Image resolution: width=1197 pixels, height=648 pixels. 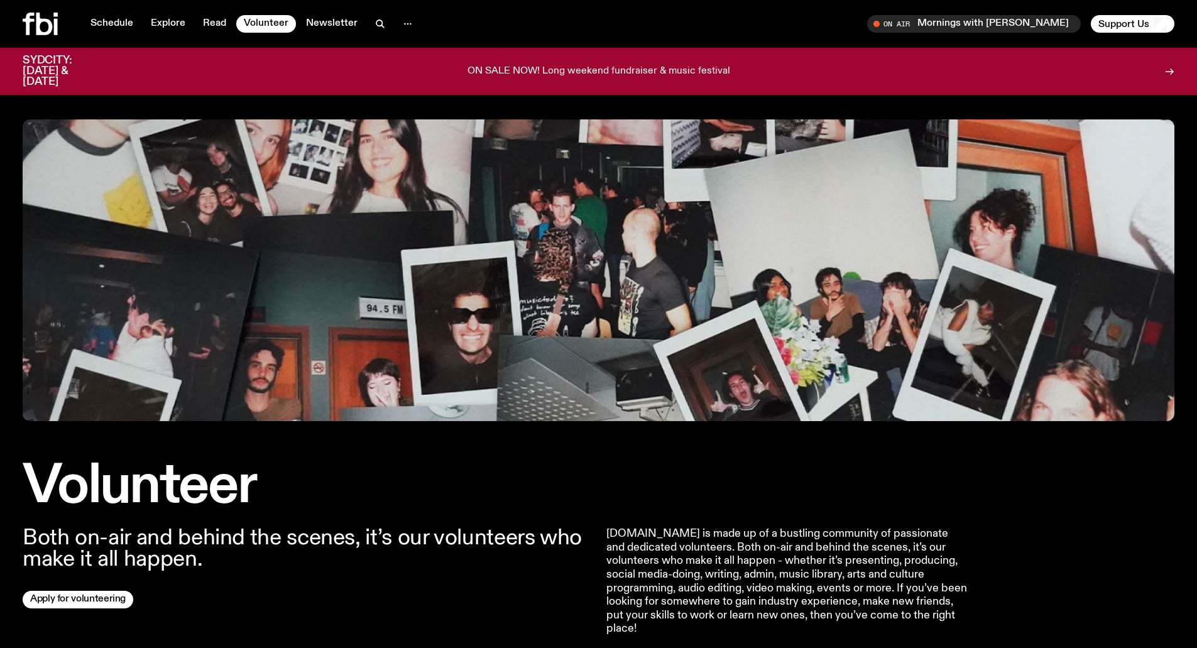 I want to click on a: Schedule, so click(x=112, y=24).